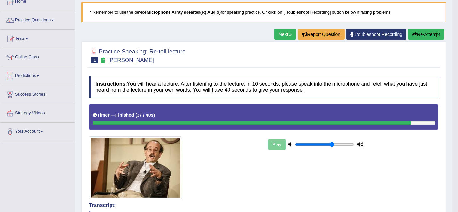 Image resolution: width=458 pixels, height=212 pixels. What do you see at coordinates (183, 12) in the screenshot?
I see `b: Microphone Array (Realtek(R) Audio)` at bounding box center [183, 12].